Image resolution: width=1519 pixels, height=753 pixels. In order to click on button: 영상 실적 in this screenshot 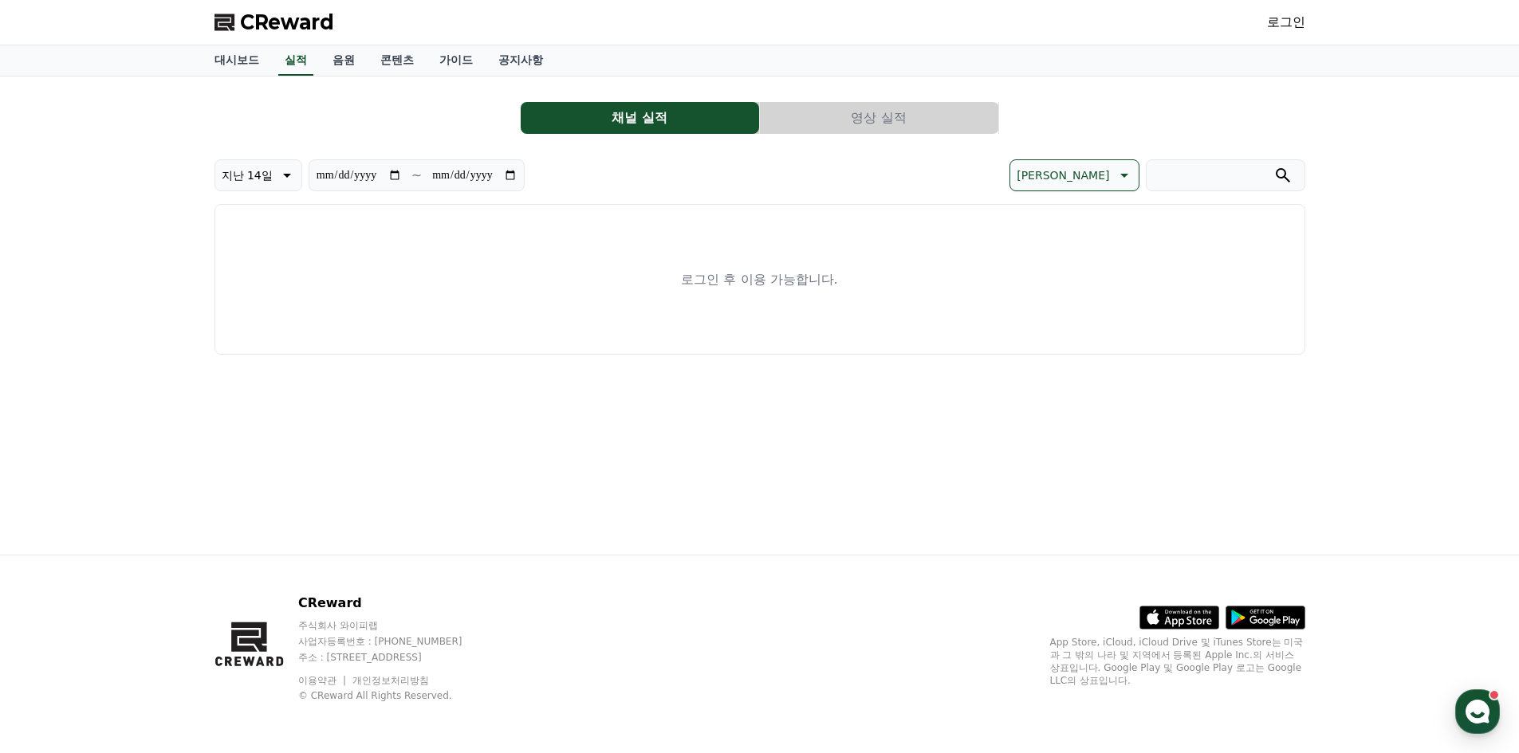, I will do `click(878, 118)`.